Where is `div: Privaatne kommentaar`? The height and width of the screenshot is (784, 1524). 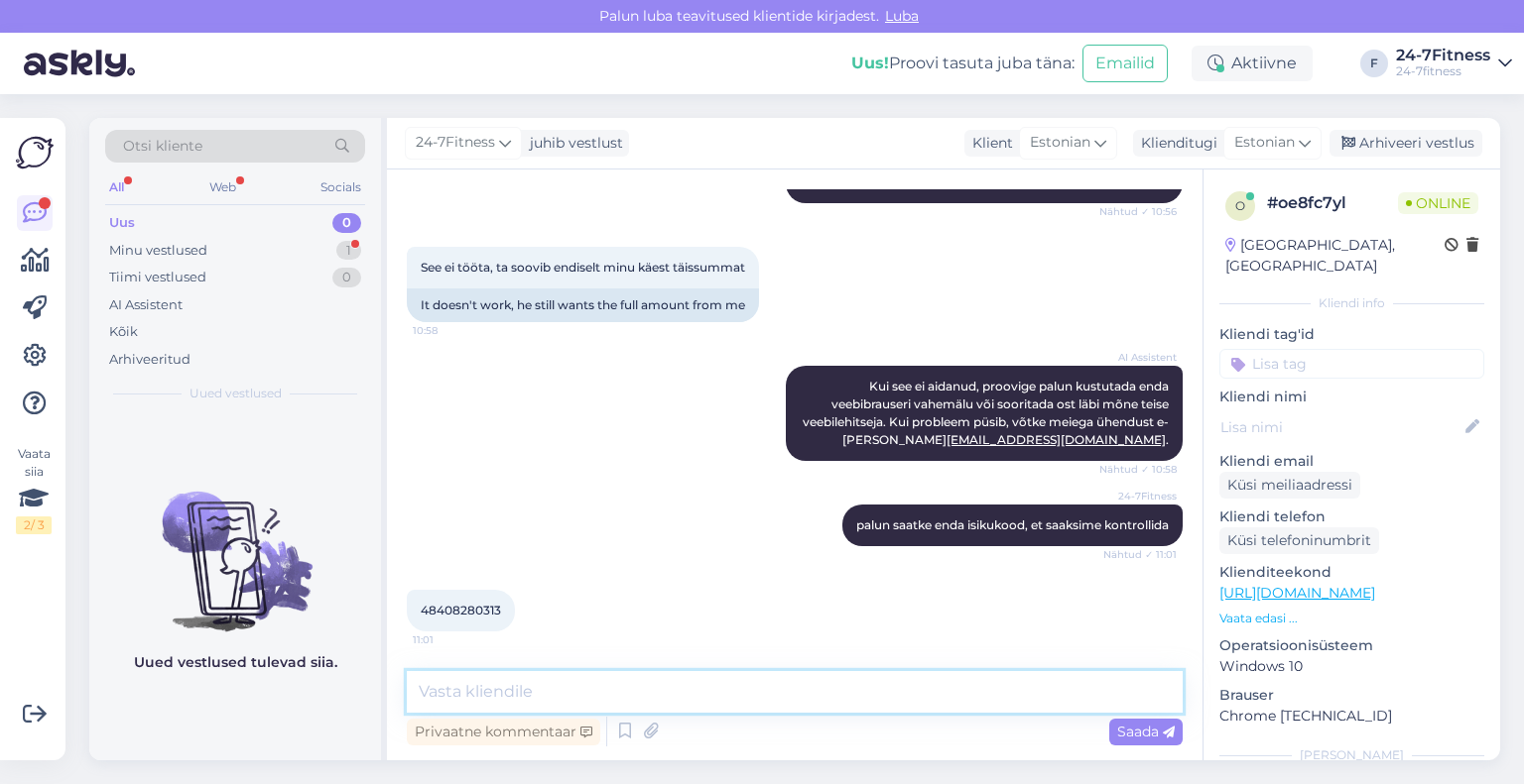
div: Privaatne kommentaar is located at coordinates (503, 731).